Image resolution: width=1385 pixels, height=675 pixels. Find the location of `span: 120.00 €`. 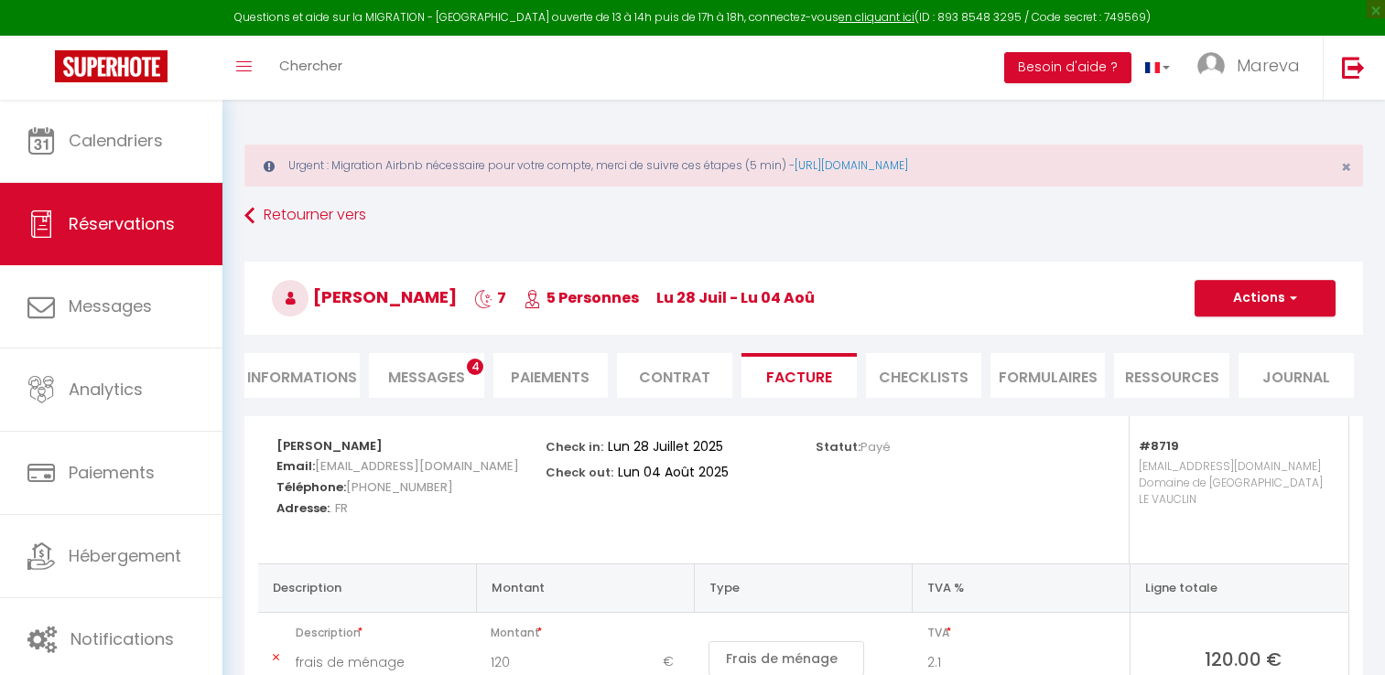

span: 120.00 € is located at coordinates (1243, 659).